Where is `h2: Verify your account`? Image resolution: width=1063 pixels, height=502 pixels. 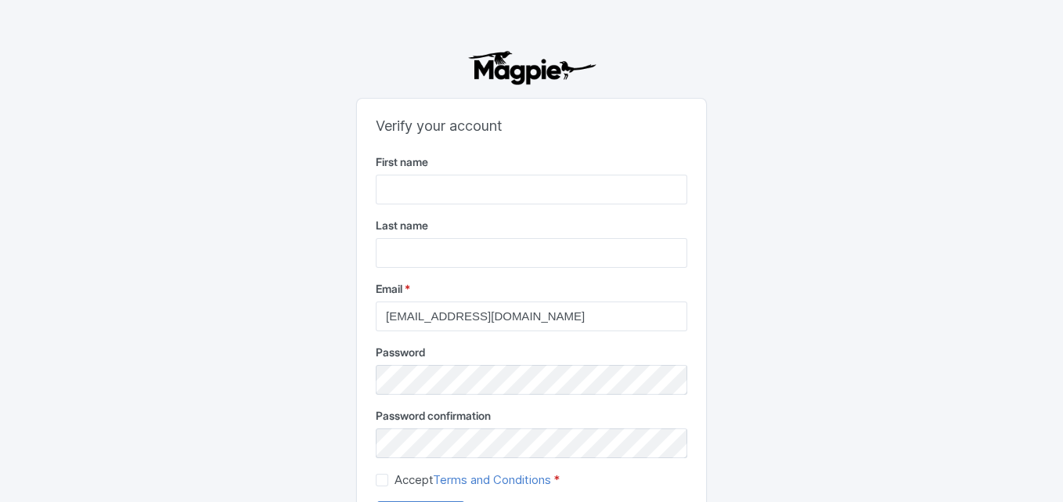 h2: Verify your account is located at coordinates (531, 126).